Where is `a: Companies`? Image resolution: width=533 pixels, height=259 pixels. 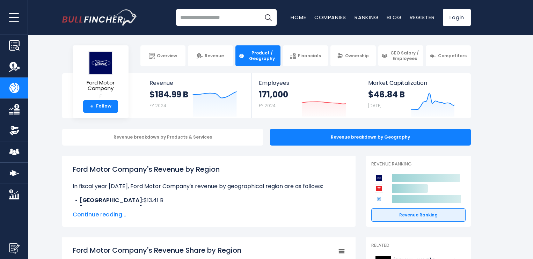 a: Companies is located at coordinates (330, 17).